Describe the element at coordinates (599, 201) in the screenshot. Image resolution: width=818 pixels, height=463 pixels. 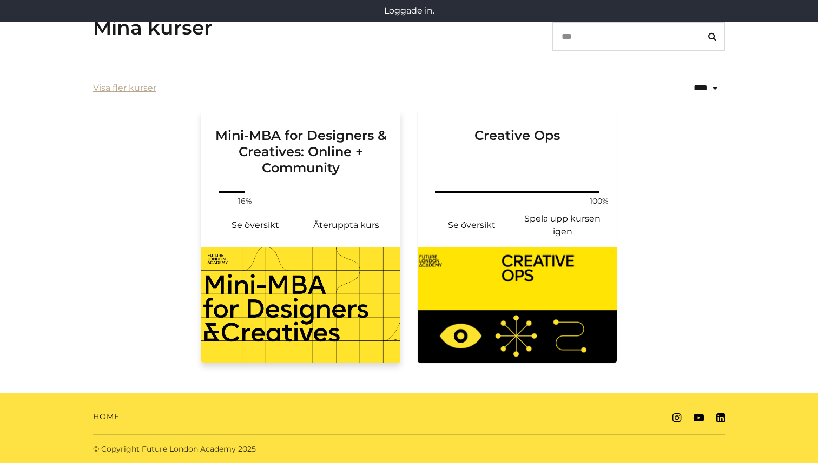
I see `span: 100%` at that location.